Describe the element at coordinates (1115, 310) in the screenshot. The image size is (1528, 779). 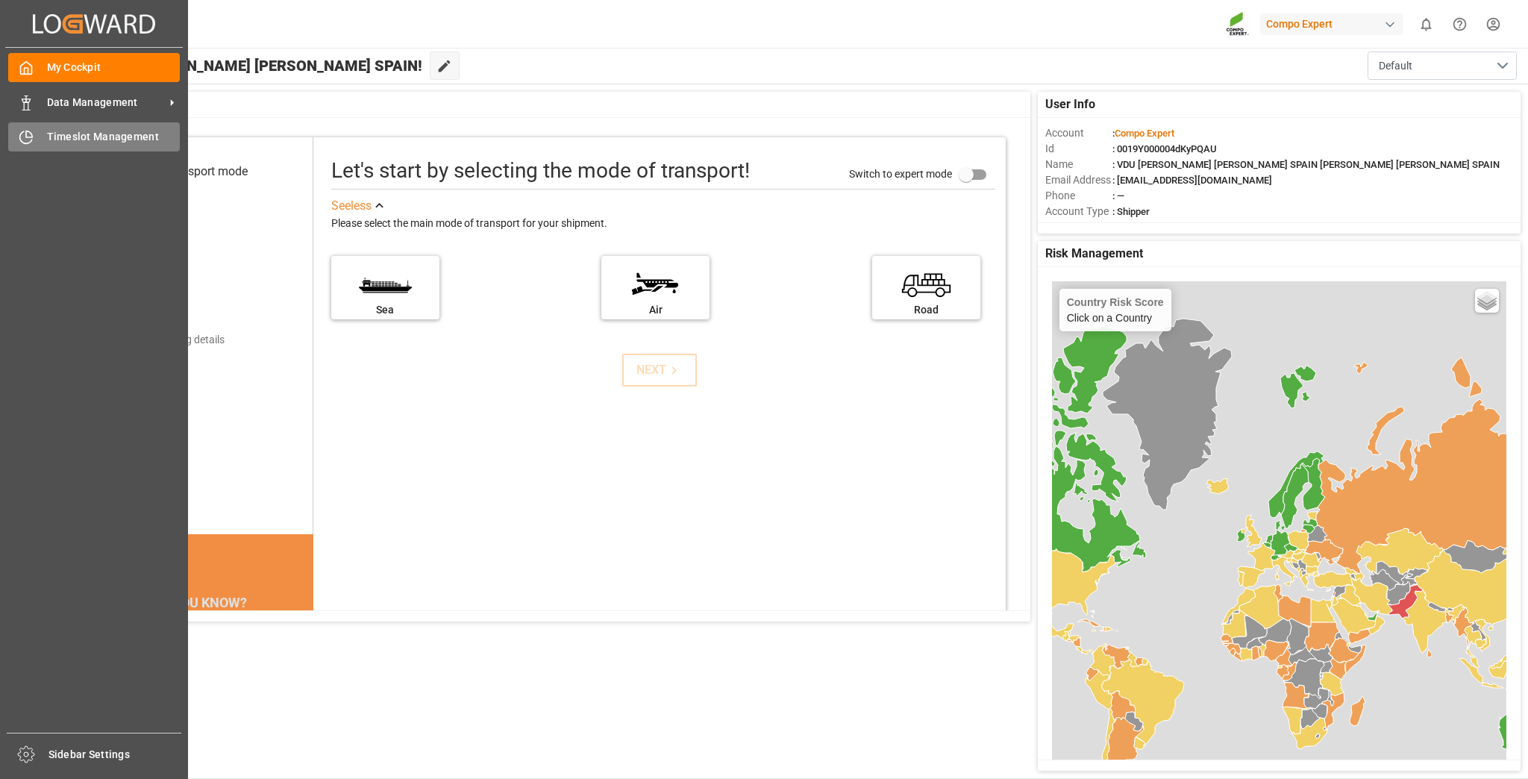
I see `div: Click on a Country` at that location.